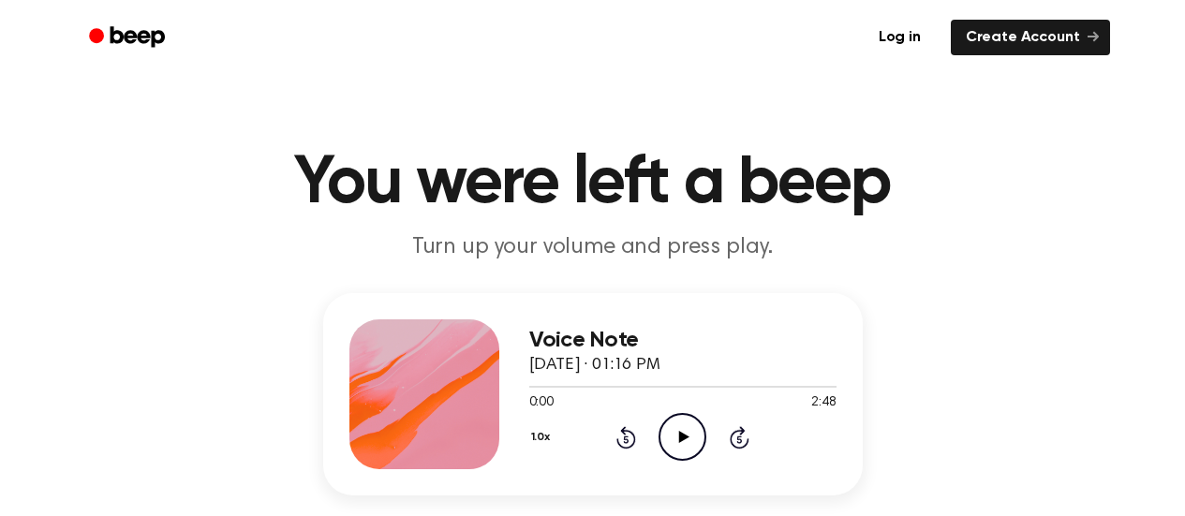 This screenshot has width=1185, height=516. Describe the element at coordinates (593, 184) in the screenshot. I see `h1: You were left a beep` at that location.